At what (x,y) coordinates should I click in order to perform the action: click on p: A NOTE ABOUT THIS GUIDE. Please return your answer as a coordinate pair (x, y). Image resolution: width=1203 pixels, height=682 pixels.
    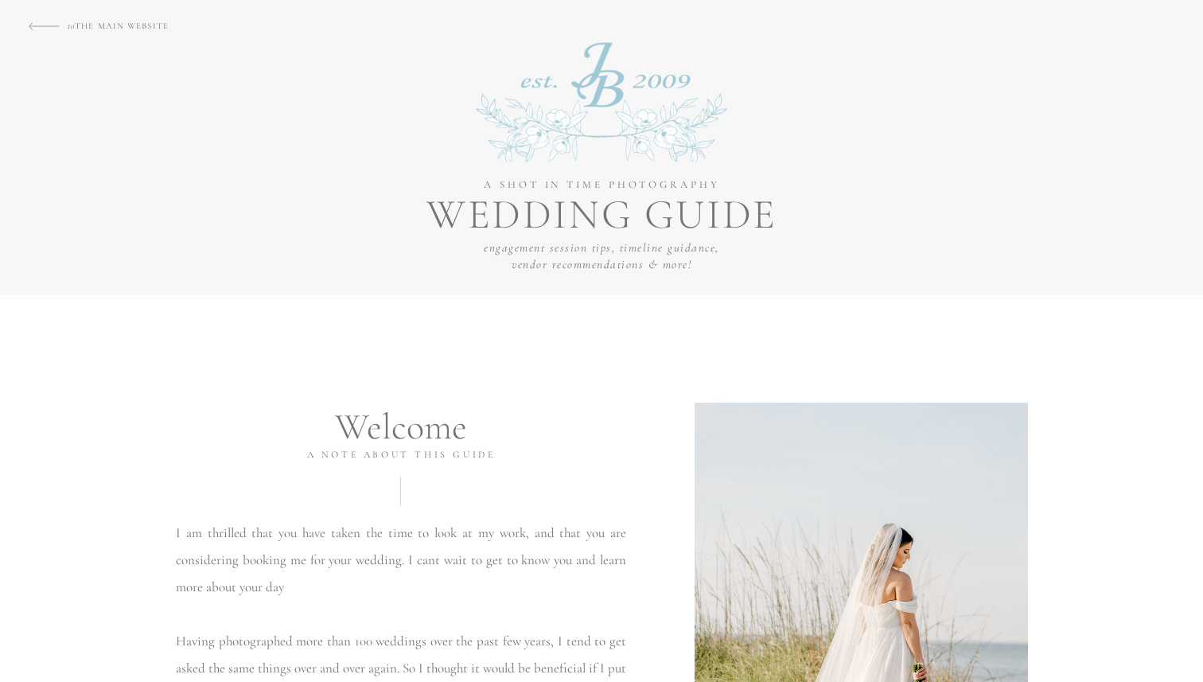
    Looking at the image, I should click on (401, 455).